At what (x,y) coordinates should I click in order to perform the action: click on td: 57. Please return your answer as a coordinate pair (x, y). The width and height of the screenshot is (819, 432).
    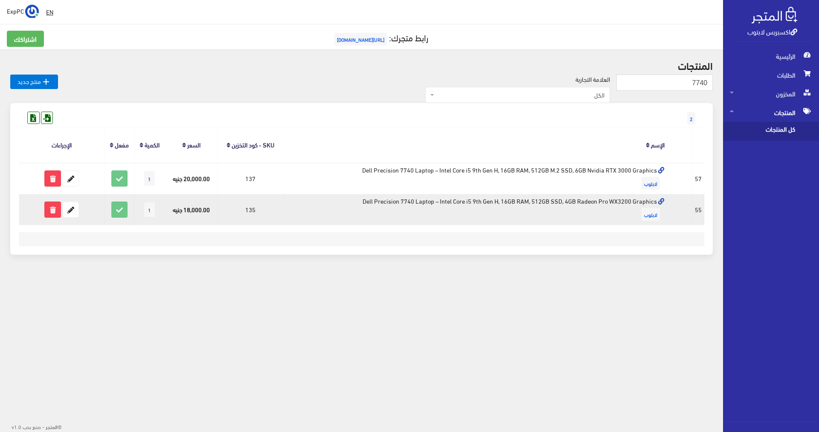
    Looking at the image, I should click on (698, 178).